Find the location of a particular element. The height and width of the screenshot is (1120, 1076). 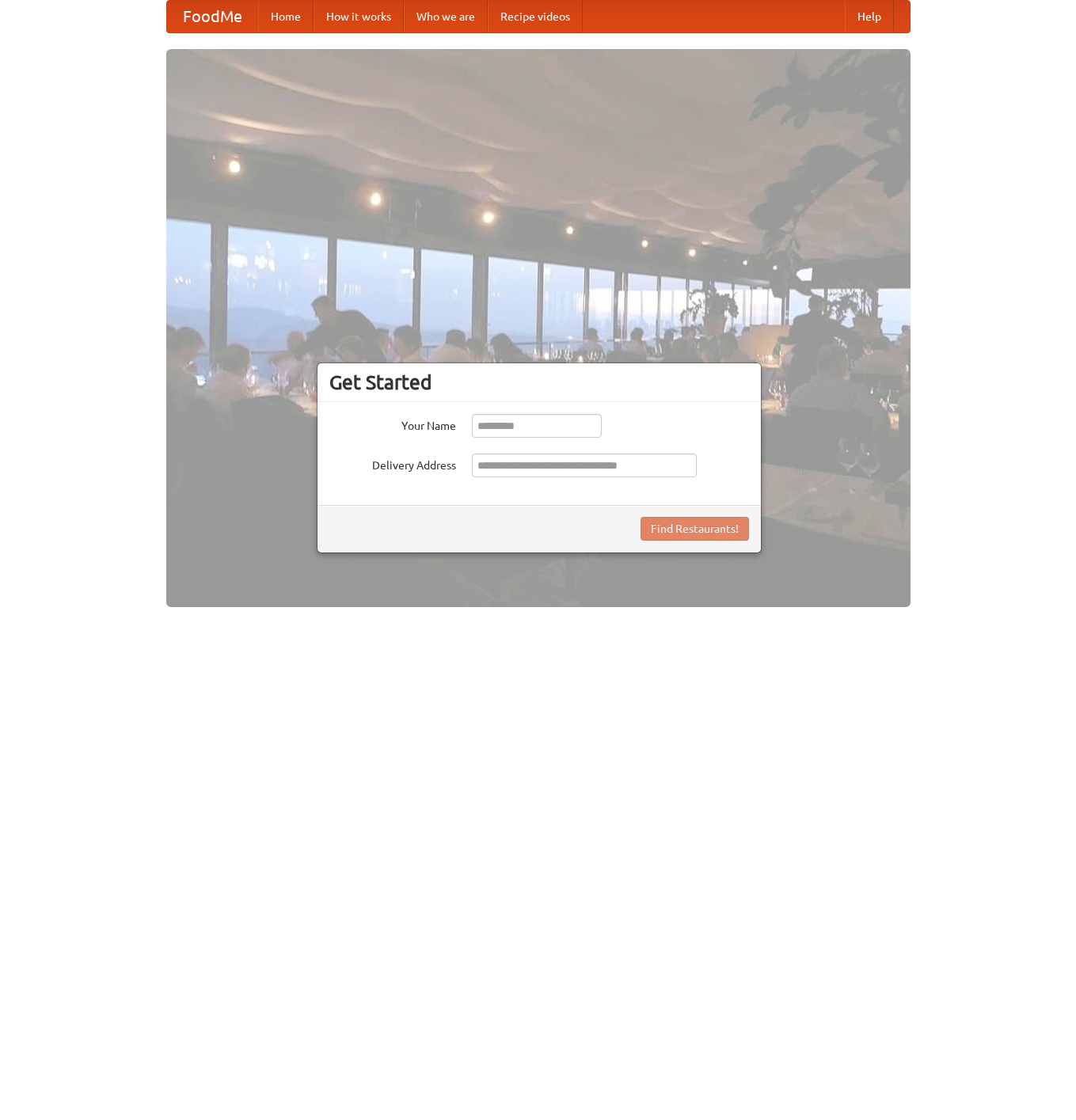

h3: Get Started is located at coordinates (539, 382).